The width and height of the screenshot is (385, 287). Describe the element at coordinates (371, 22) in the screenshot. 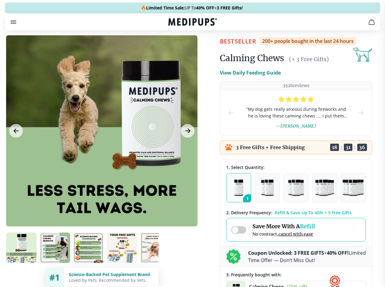

I see `button: cart` at that location.